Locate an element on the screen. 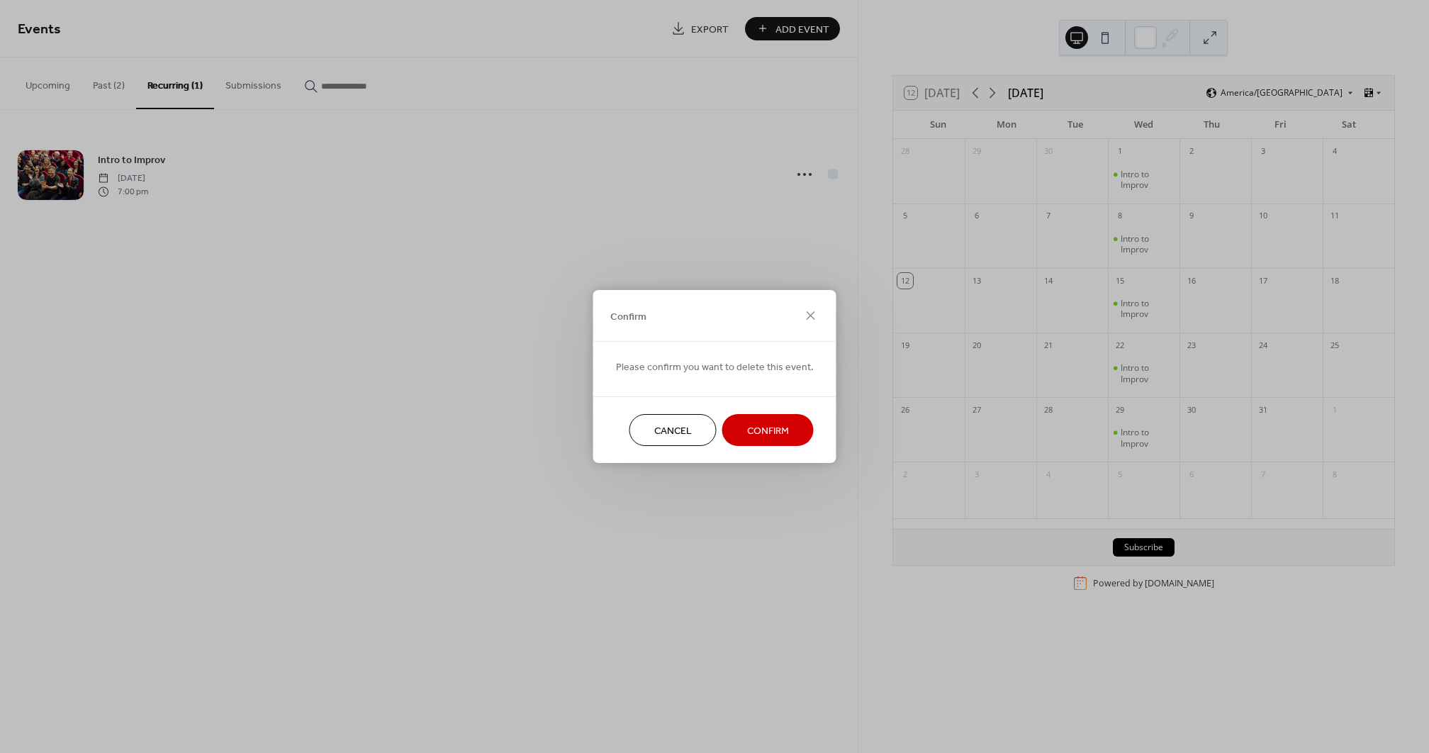 The width and height of the screenshot is (1429, 753). button: Cancel is located at coordinates (673, 429).